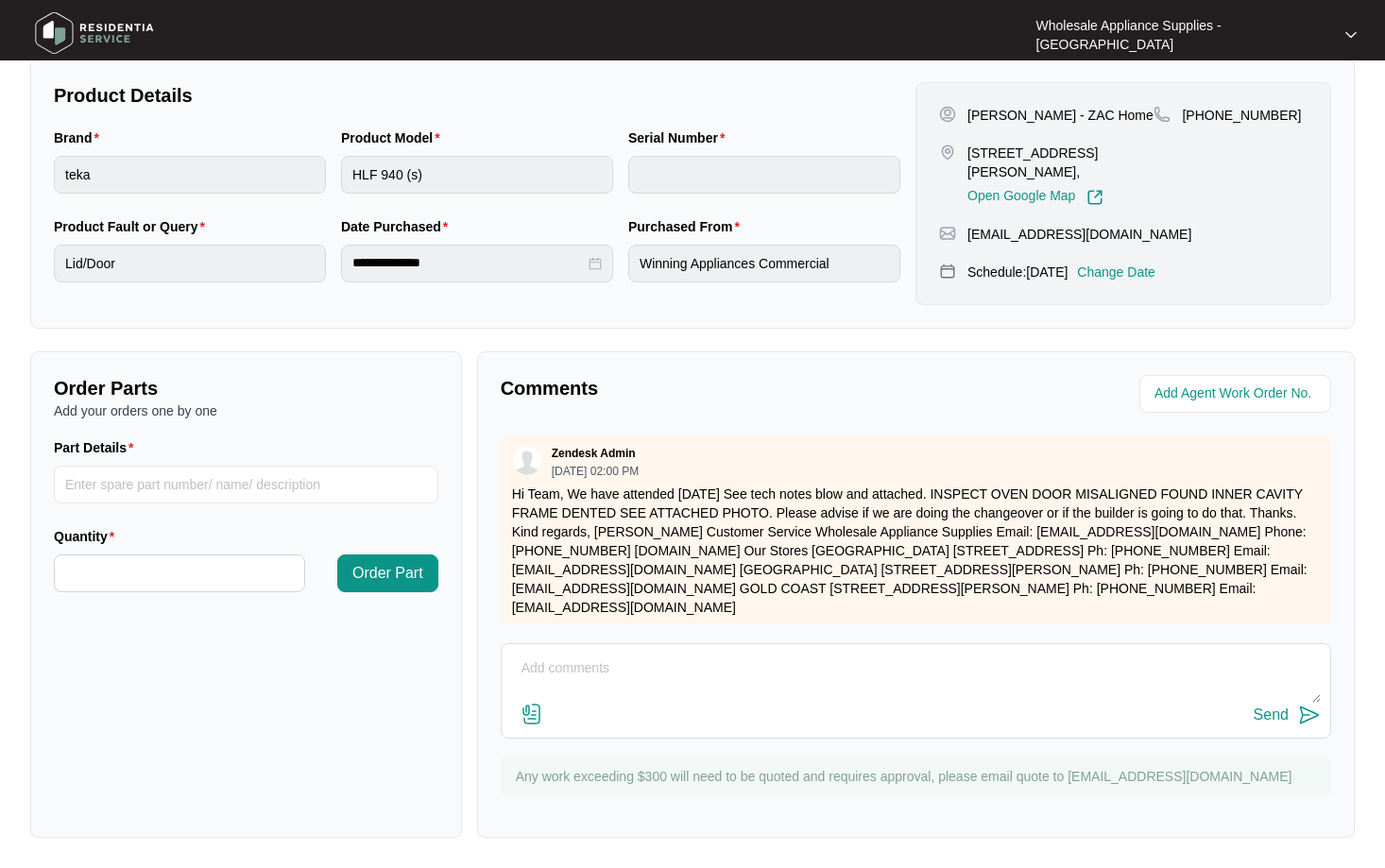 Image resolution: width=1385 pixels, height=868 pixels. Describe the element at coordinates (477, 175) in the screenshot. I see `input: Product Model` at that location.